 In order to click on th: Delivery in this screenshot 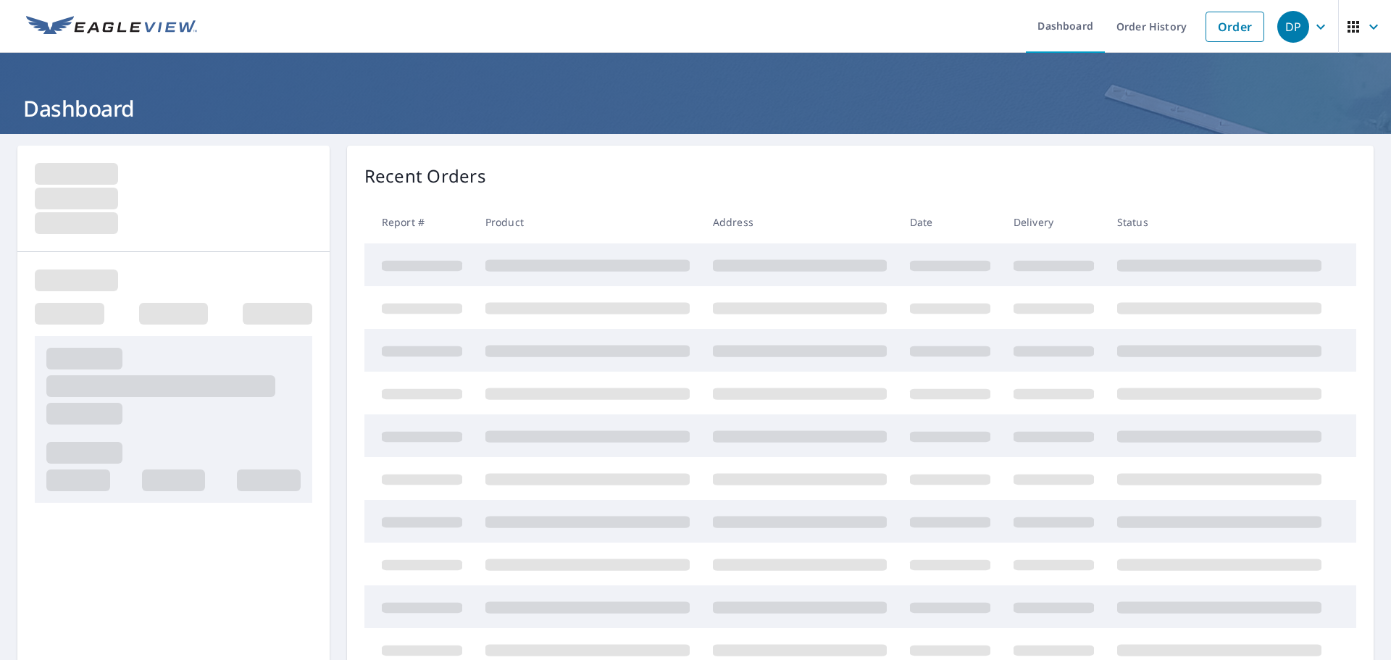, I will do `click(1054, 222)`.